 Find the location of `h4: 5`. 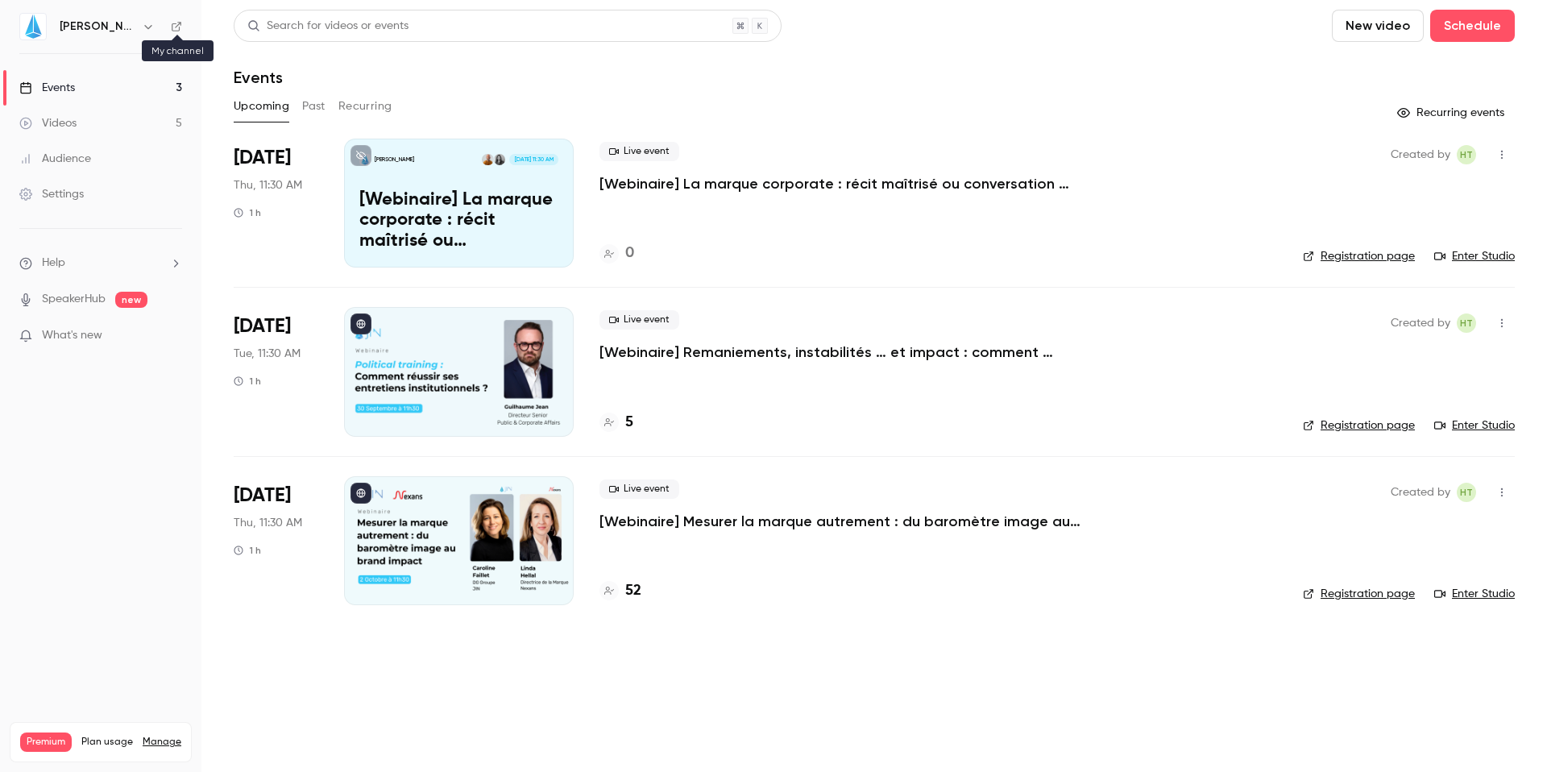

h4: 5 is located at coordinates (629, 422).